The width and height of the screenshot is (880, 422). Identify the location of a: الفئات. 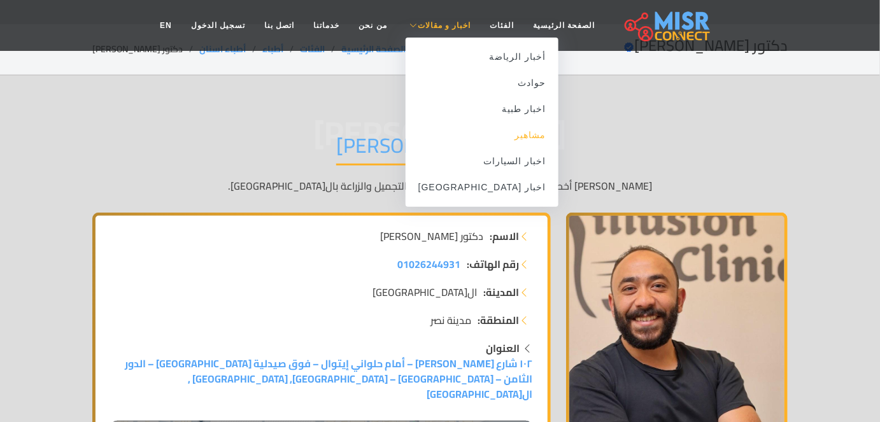
(502, 25).